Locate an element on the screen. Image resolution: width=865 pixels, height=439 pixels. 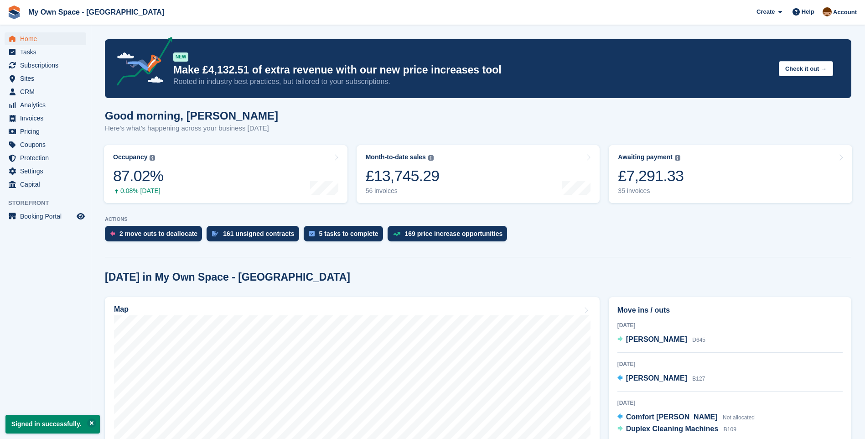
span: Storefront is located at coordinates (49, 203).